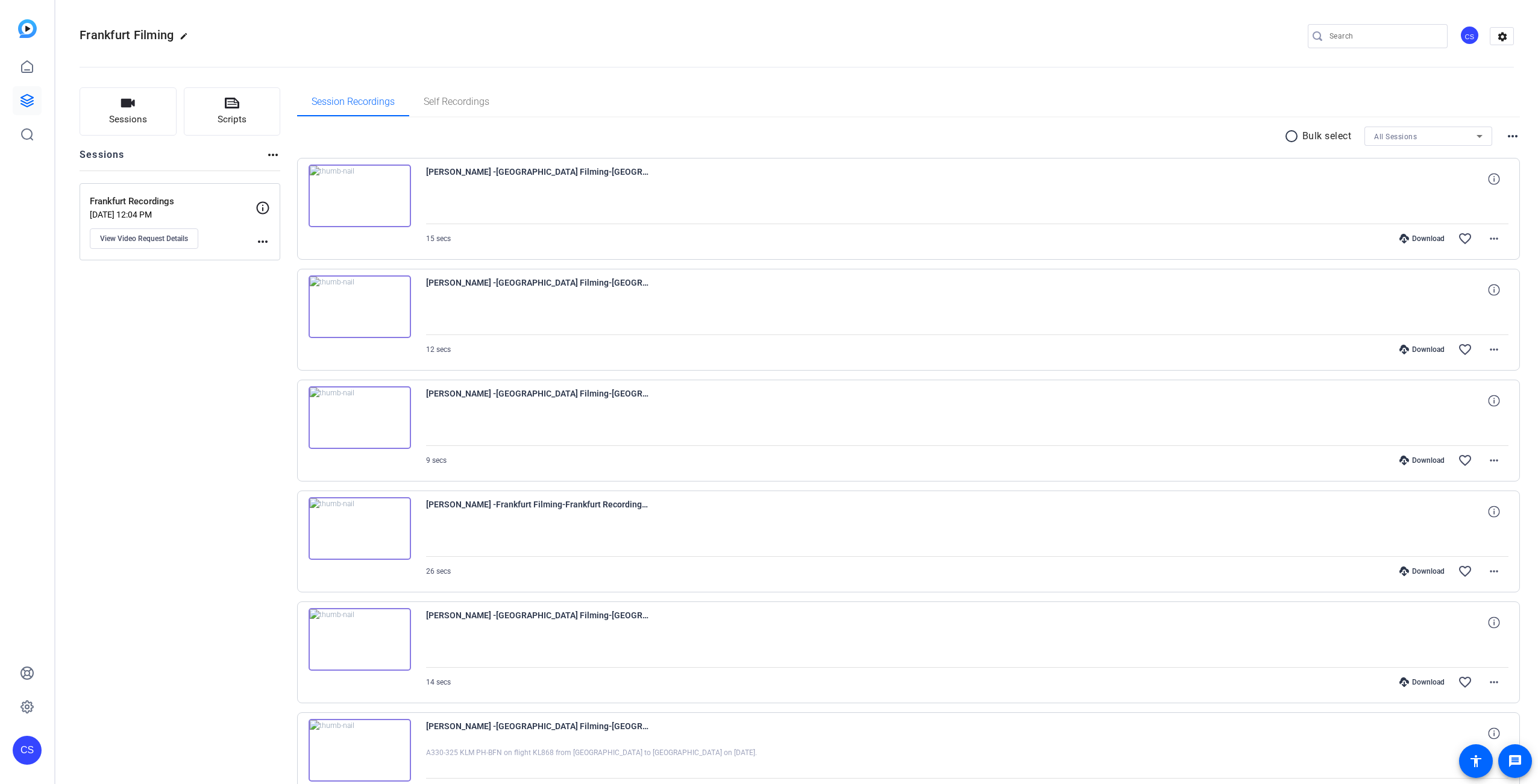 The height and width of the screenshot is (784, 1538). What do you see at coordinates (144, 238) in the screenshot?
I see `button: View Video Request Details` at bounding box center [144, 238].